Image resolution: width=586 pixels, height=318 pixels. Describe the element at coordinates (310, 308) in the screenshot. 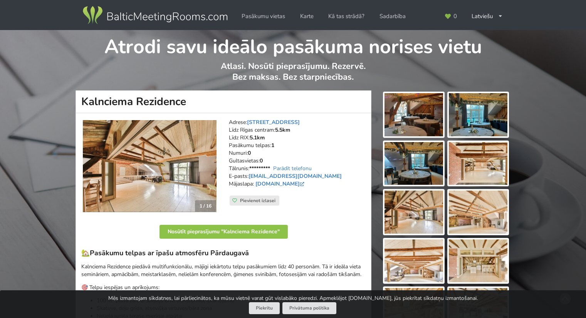

I see `a: Privātuma politika` at that location.